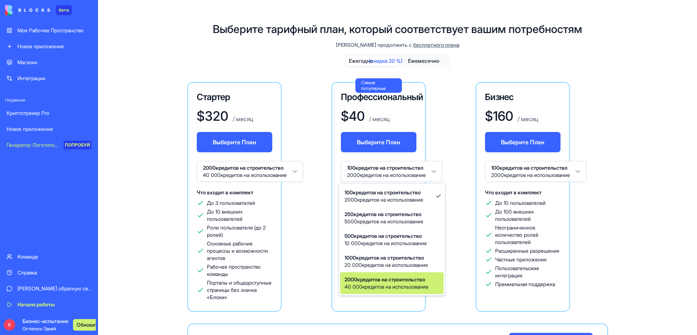 The height and width of the screenshot is (335, 697). I want to click on ya-tr-span: 250, so click(349, 214).